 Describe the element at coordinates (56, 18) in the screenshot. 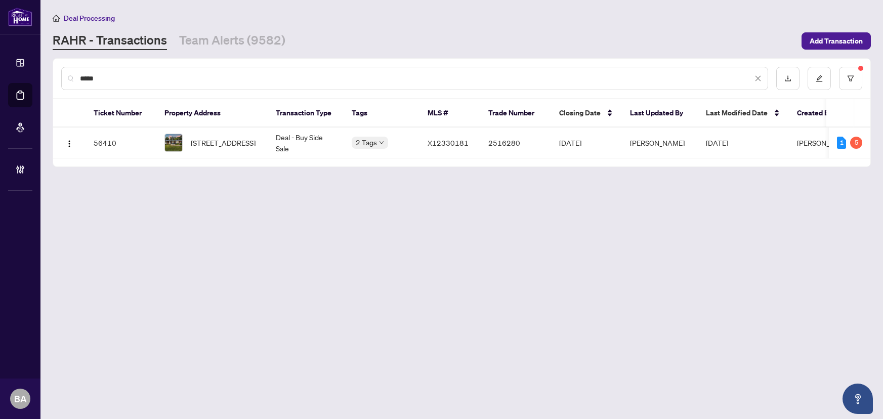

I see `span: home` at that location.